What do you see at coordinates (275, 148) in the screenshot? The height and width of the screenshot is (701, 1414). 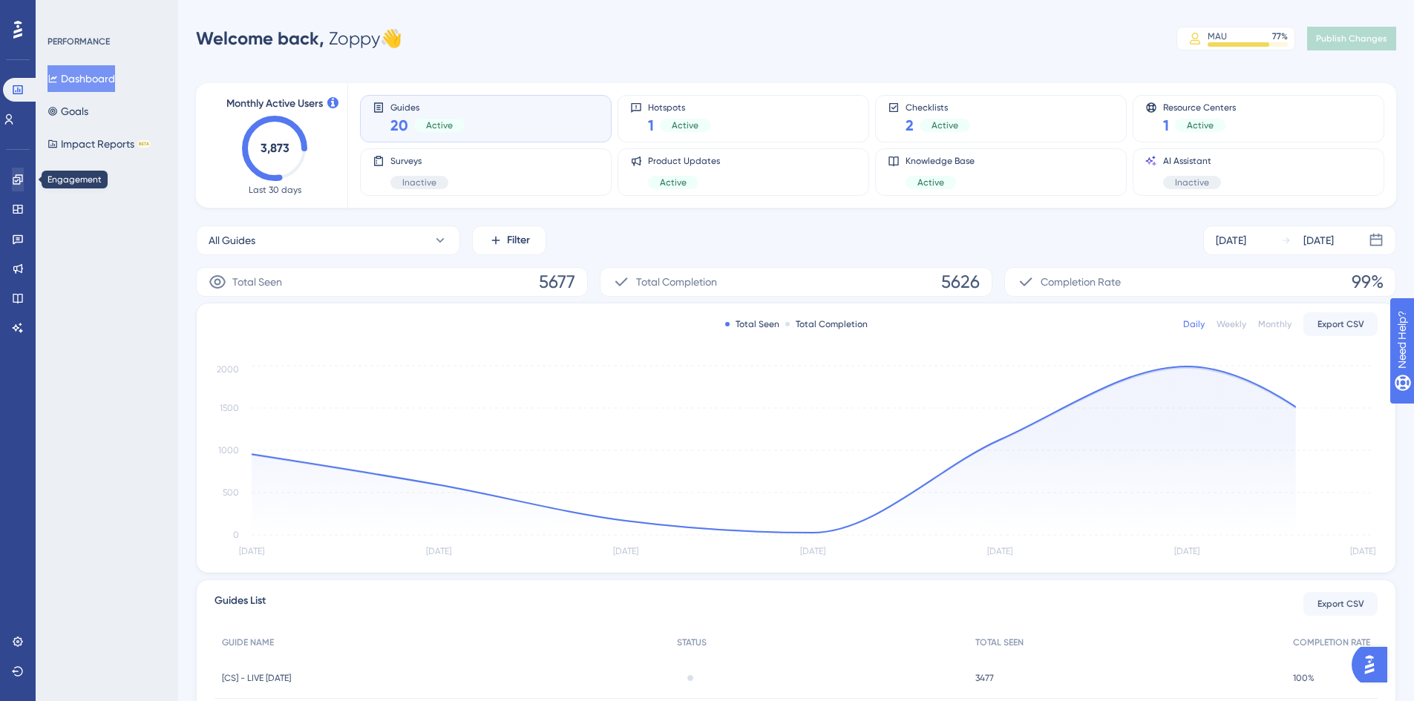 I see `text: 3,873` at bounding box center [275, 148].